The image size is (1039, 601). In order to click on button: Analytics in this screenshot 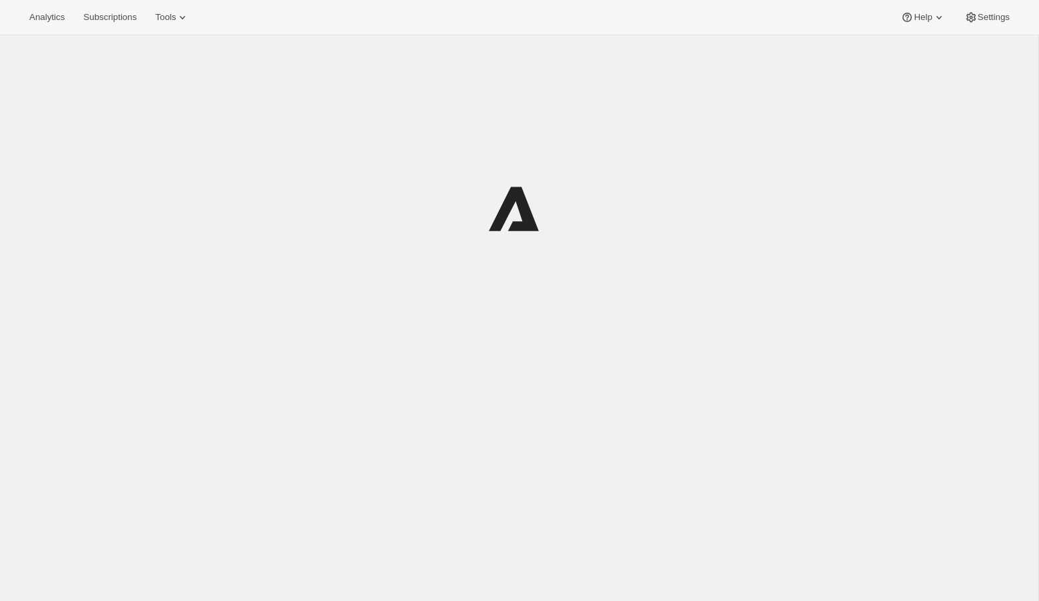, I will do `click(47, 17)`.